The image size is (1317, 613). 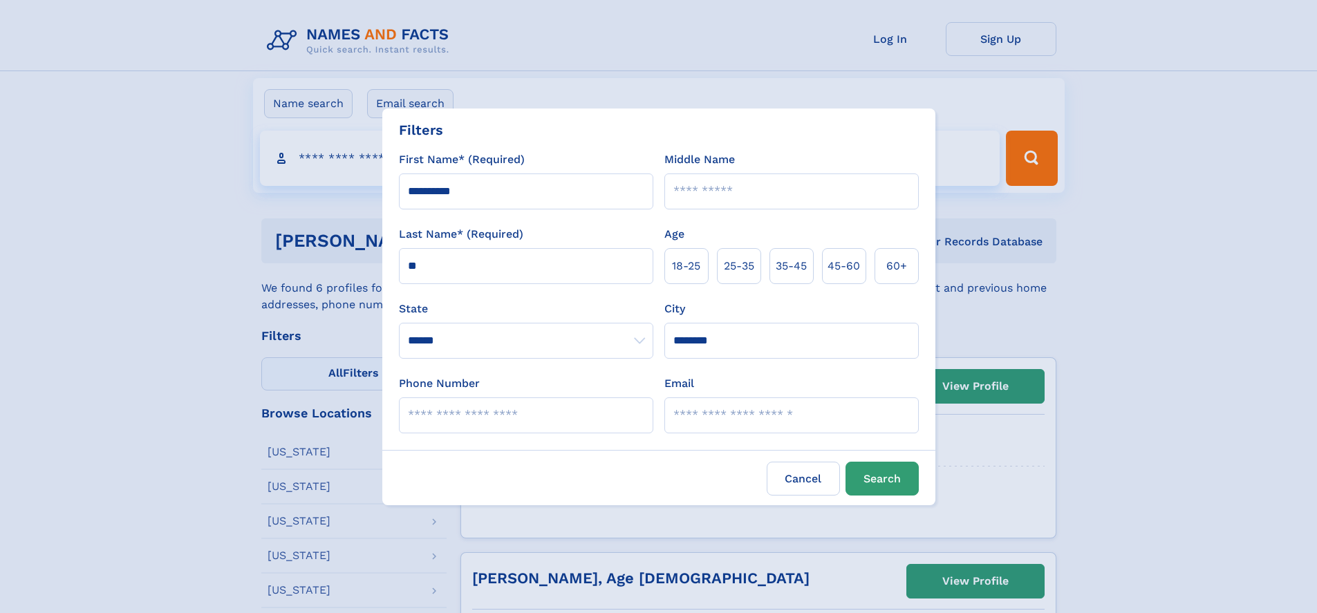 I want to click on button: Search, so click(x=882, y=478).